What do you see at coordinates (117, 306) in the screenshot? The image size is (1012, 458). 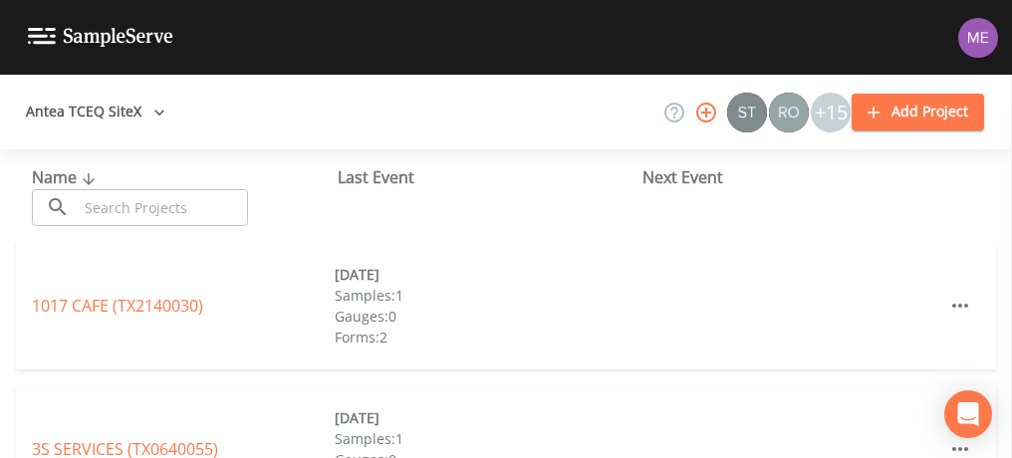 I see `a: 1017 CAFE (TX2140030)` at bounding box center [117, 306].